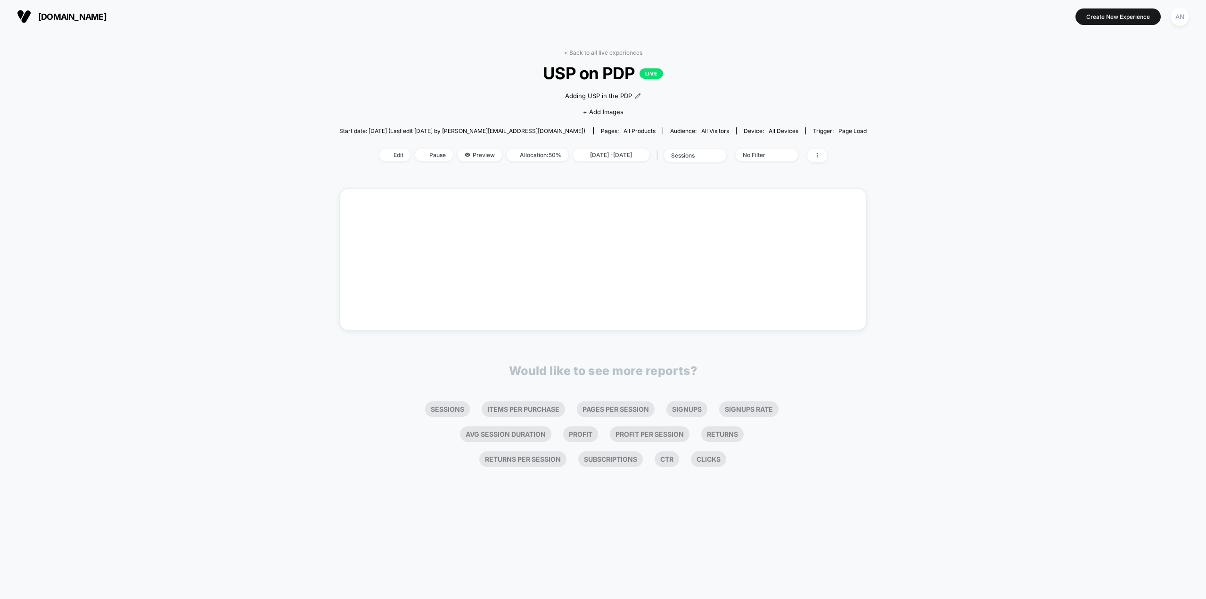  I want to click on button: AN, so click(1180, 17).